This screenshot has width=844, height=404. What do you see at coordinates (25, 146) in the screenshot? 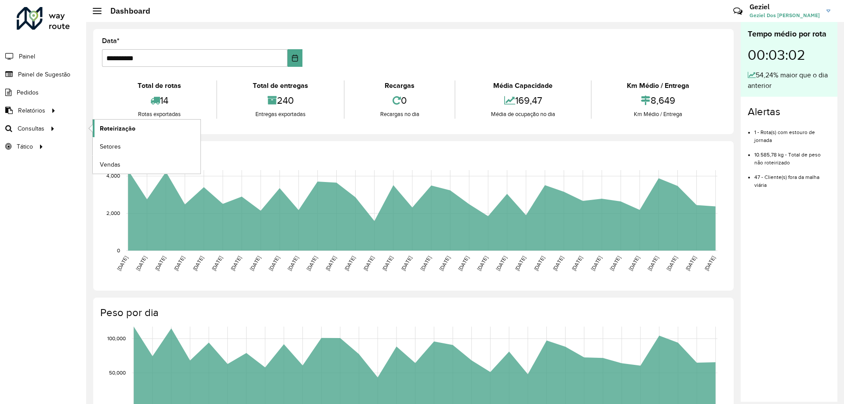
I see `span: Tático` at bounding box center [25, 146].